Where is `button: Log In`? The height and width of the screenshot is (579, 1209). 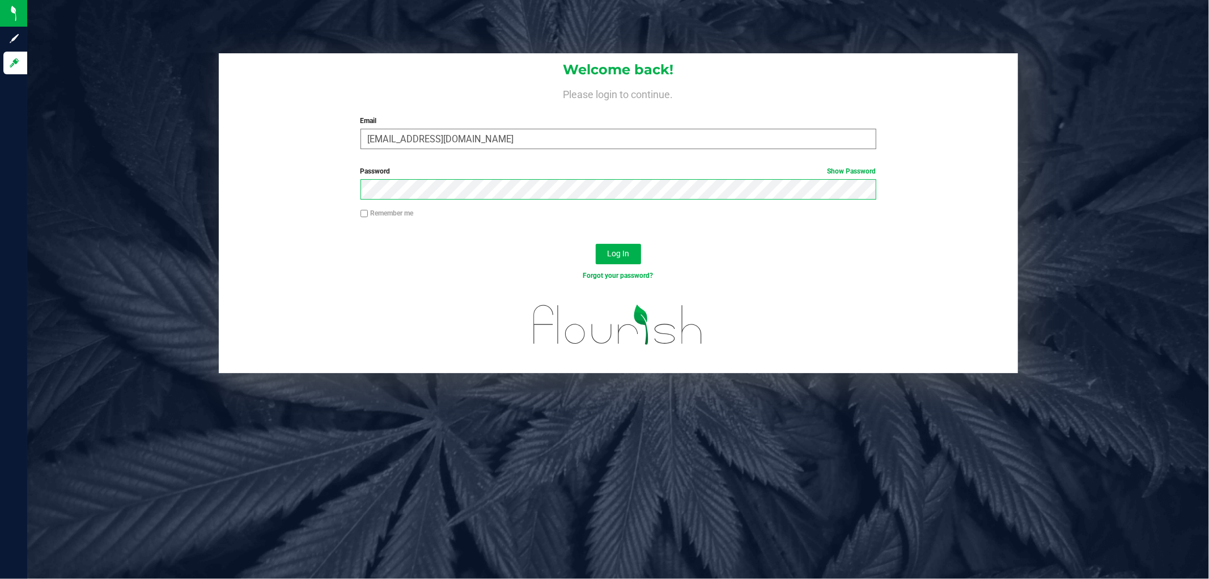 button: Log In is located at coordinates (619, 254).